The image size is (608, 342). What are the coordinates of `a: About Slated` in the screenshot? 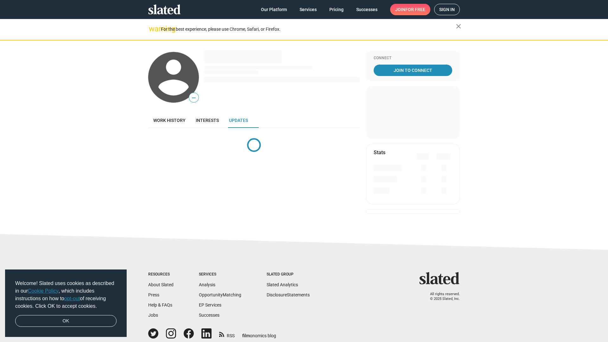 It's located at (161, 285).